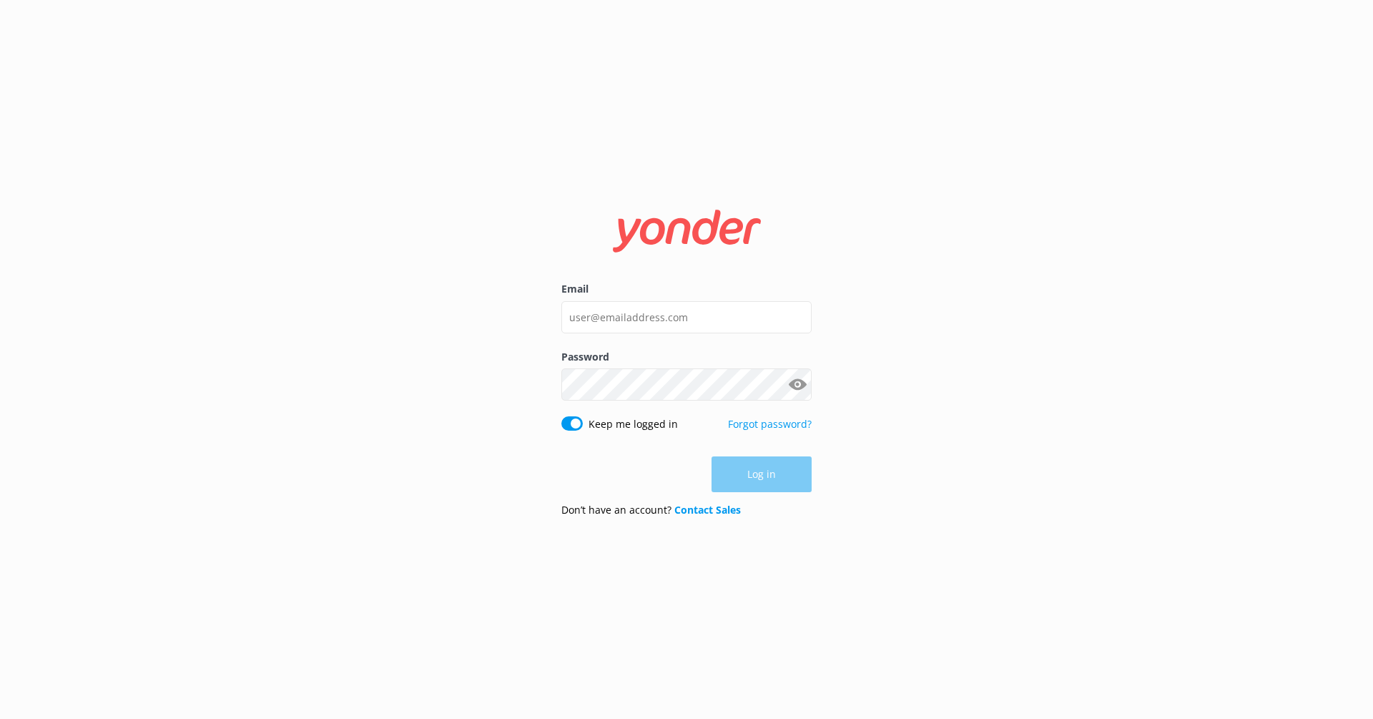 Image resolution: width=1373 pixels, height=719 pixels. Describe the element at coordinates (687, 357) in the screenshot. I see `label: Password` at that location.